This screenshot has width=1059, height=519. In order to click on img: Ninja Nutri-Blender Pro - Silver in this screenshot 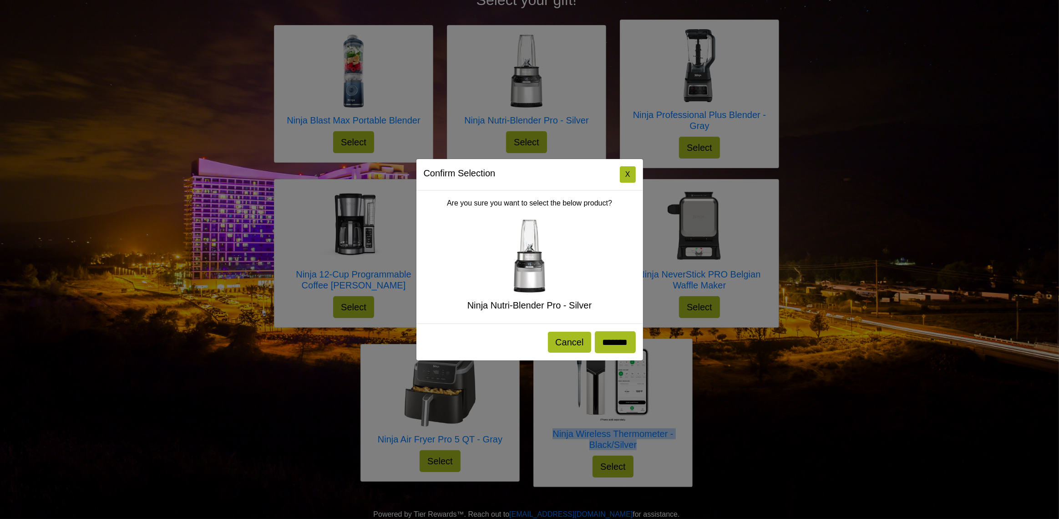, I will do `click(530, 256)`.